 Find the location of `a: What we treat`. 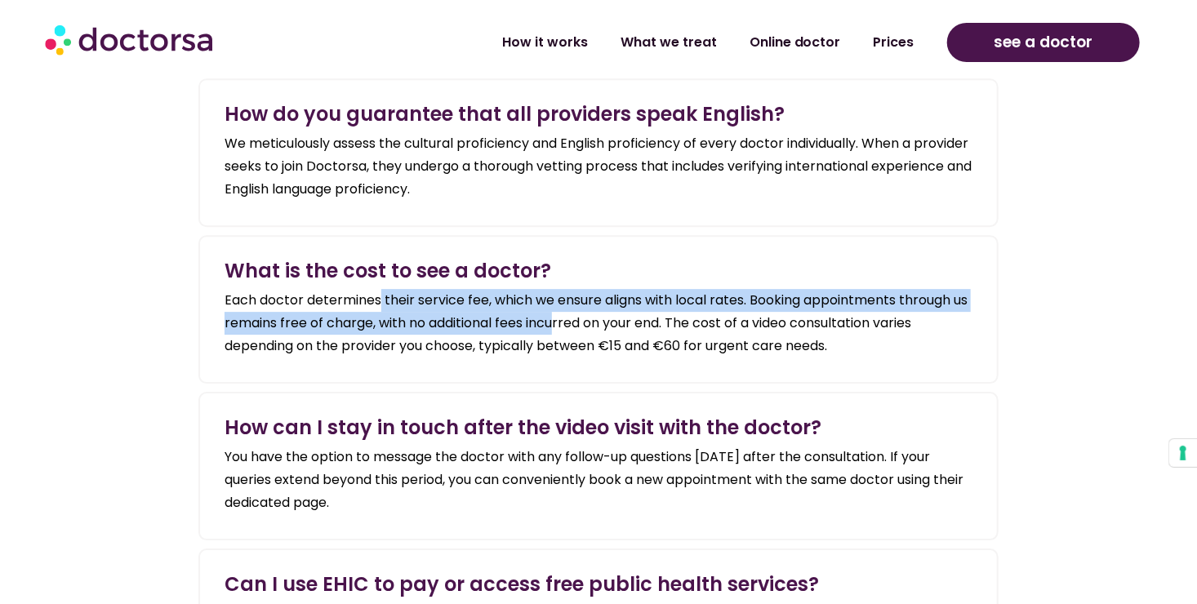

a: What we treat is located at coordinates (669, 42).